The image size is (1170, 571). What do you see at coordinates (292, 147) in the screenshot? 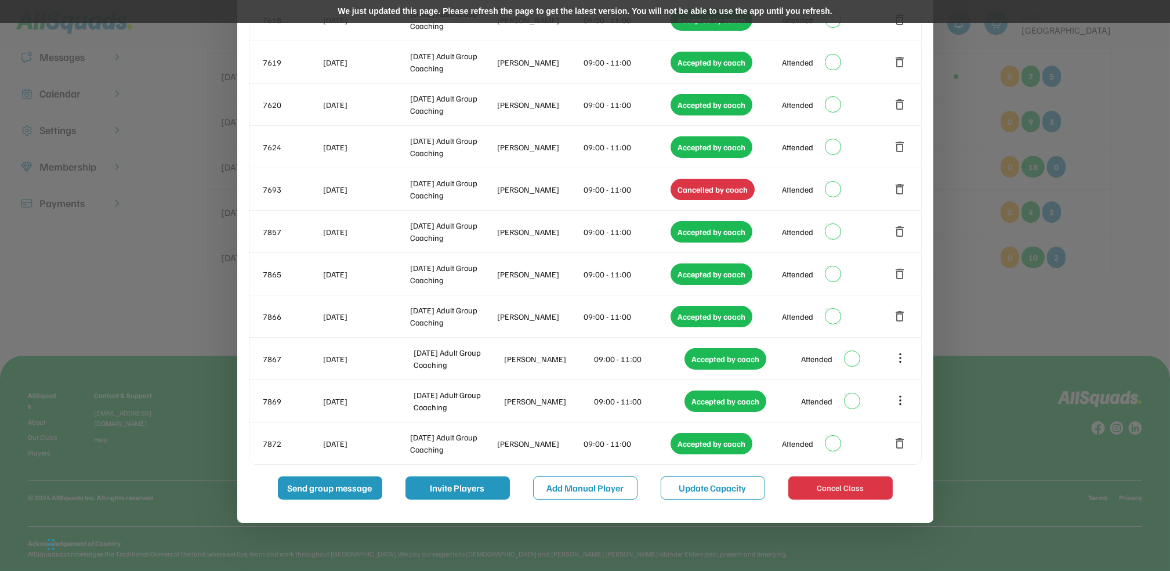
I see `div: 7624` at bounding box center [292, 147].